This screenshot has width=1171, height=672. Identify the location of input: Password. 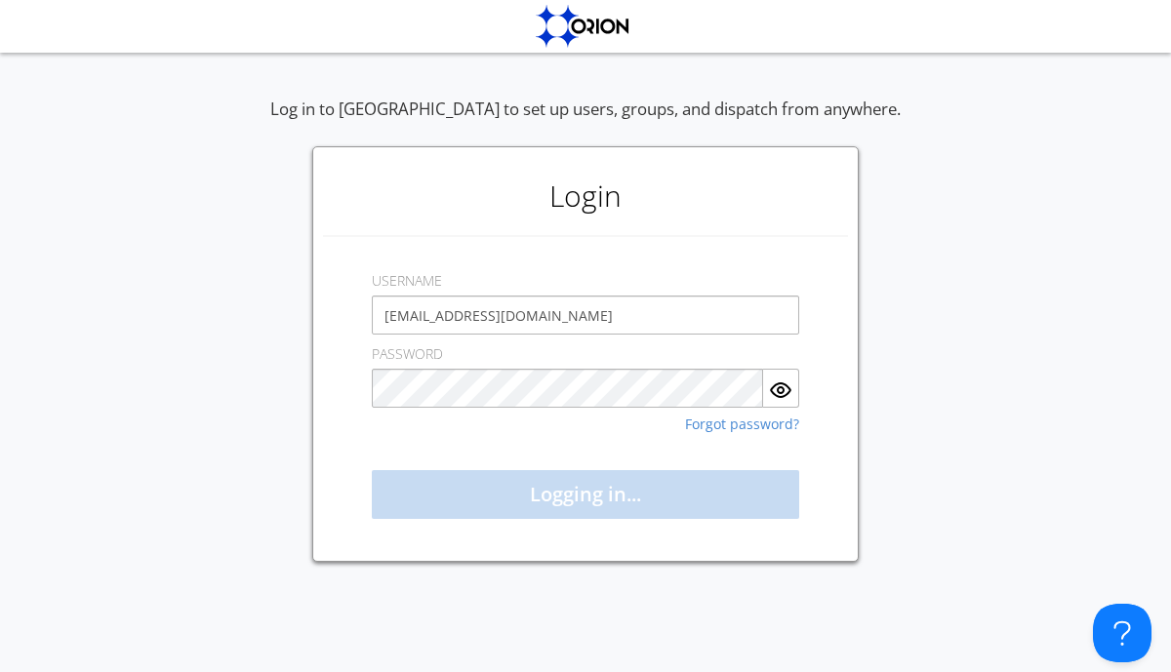
(567, 388).